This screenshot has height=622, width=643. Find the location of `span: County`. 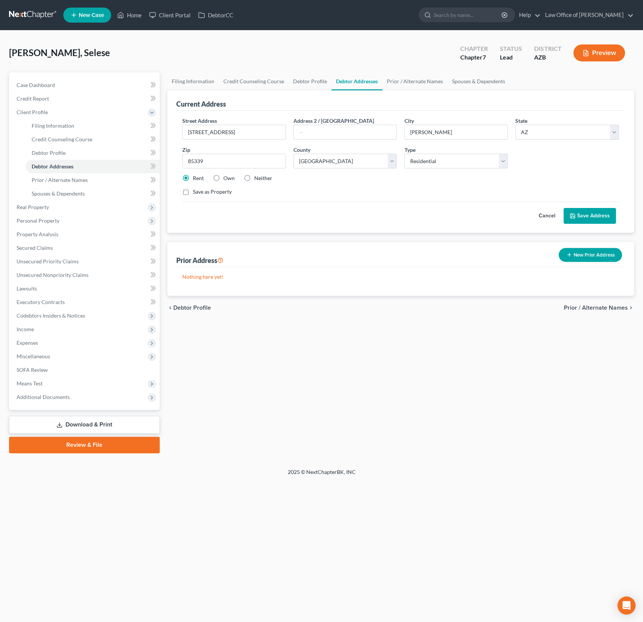

span: County is located at coordinates (302, 149).